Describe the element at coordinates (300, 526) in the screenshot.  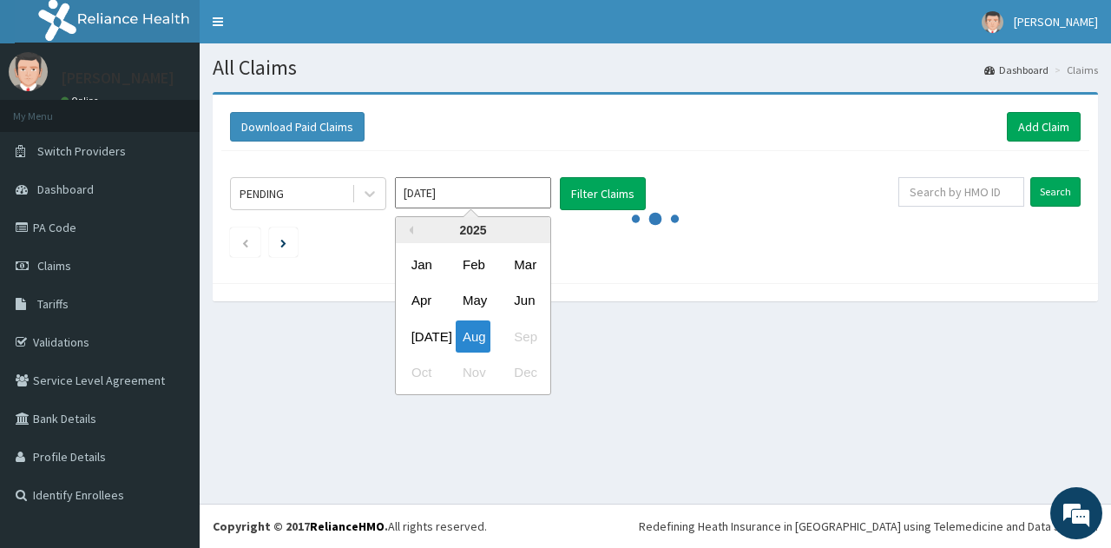
I see `strong: Copyright © 2017 .` at that location.